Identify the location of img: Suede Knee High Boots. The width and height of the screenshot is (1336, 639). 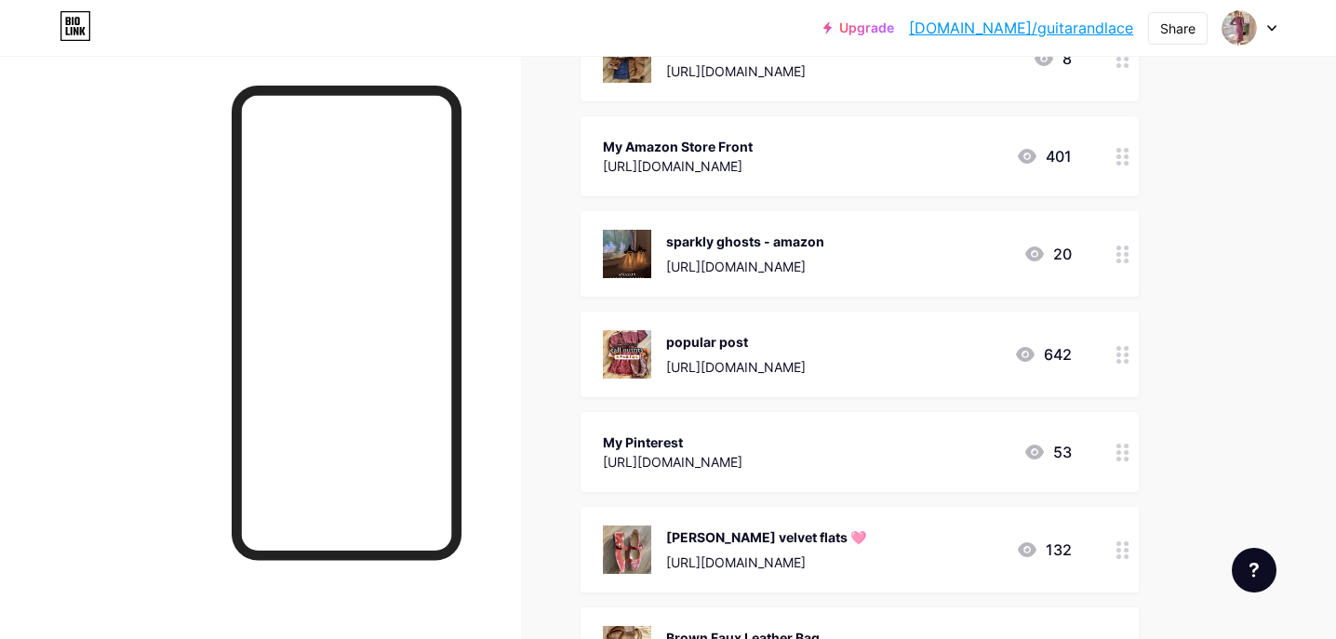
(627, 59).